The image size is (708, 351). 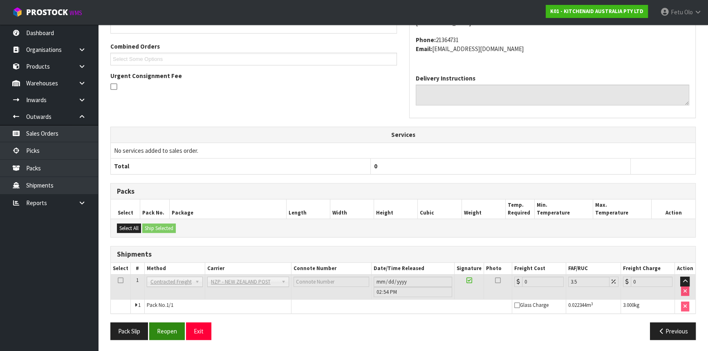 I want to click on th: Max. Temperature, so click(x=622, y=209).